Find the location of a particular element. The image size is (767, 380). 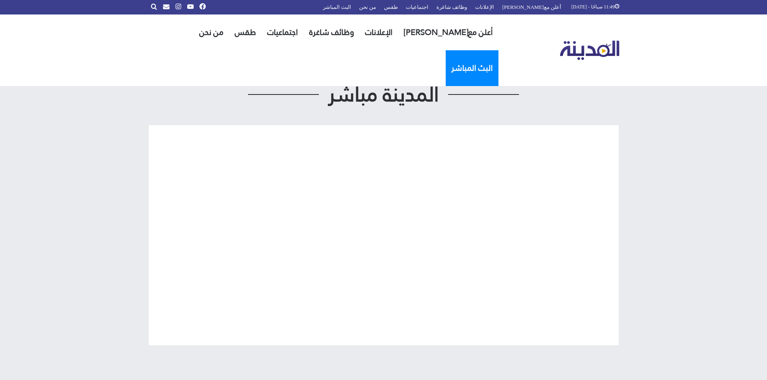

a: طقس is located at coordinates (245, 32).